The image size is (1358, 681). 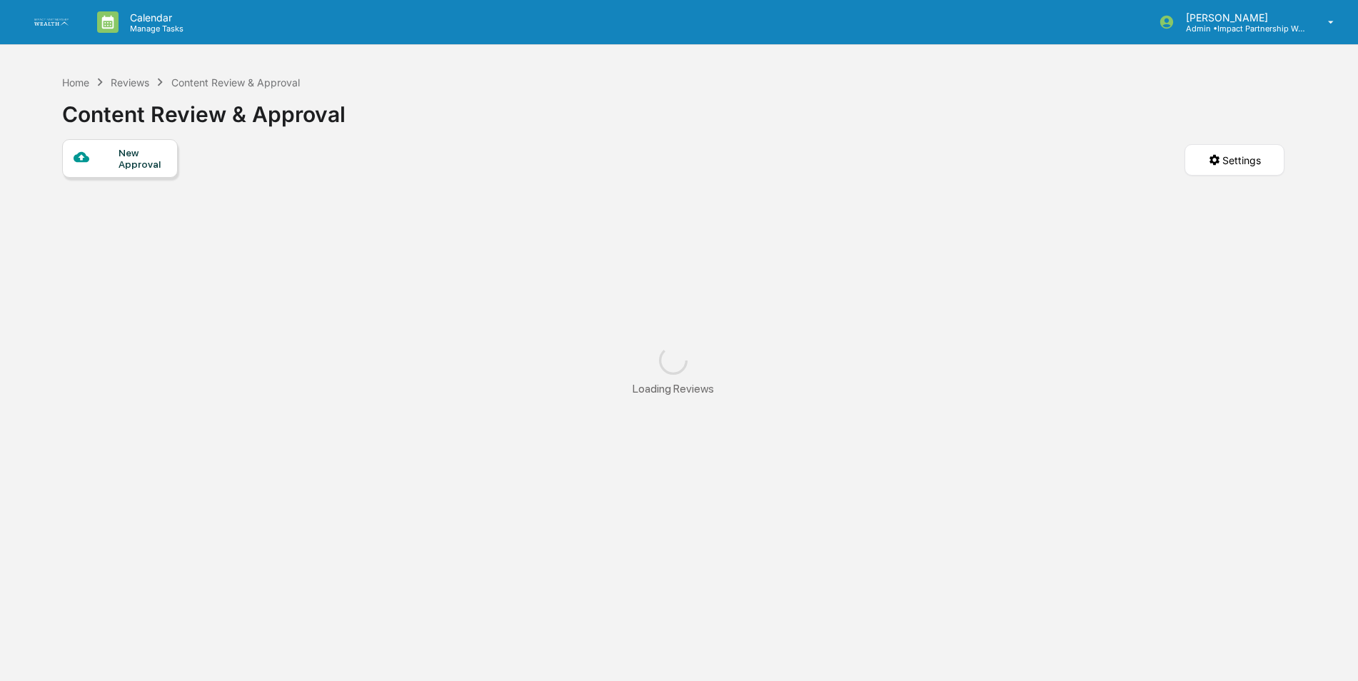 What do you see at coordinates (130, 82) in the screenshot?
I see `div: Reviews` at bounding box center [130, 82].